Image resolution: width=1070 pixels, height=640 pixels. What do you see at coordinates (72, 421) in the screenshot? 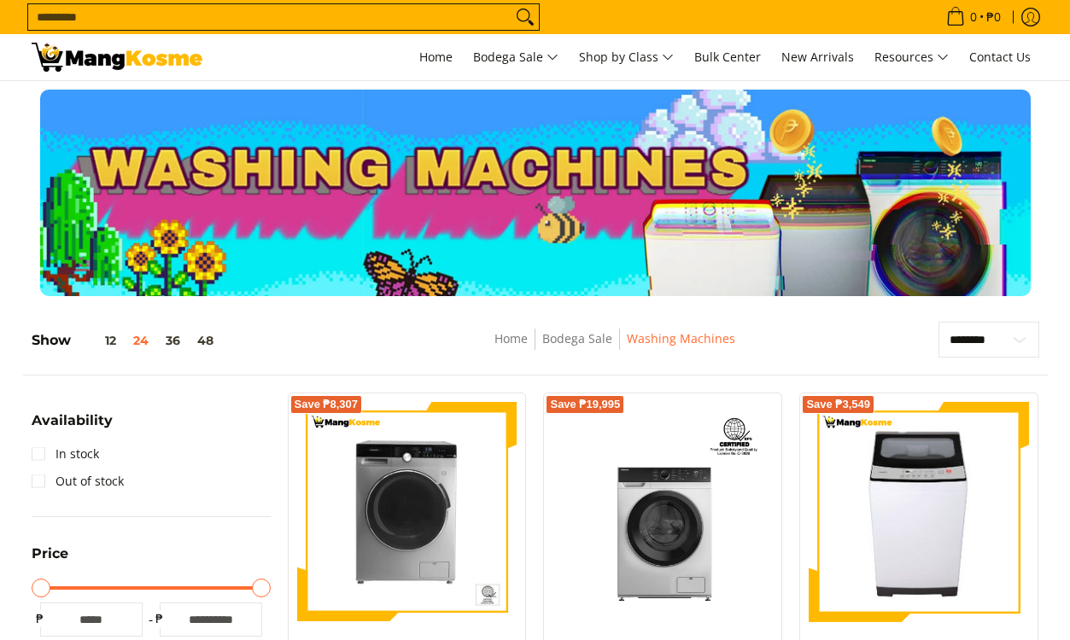
I see `span: Availability` at bounding box center [72, 421].